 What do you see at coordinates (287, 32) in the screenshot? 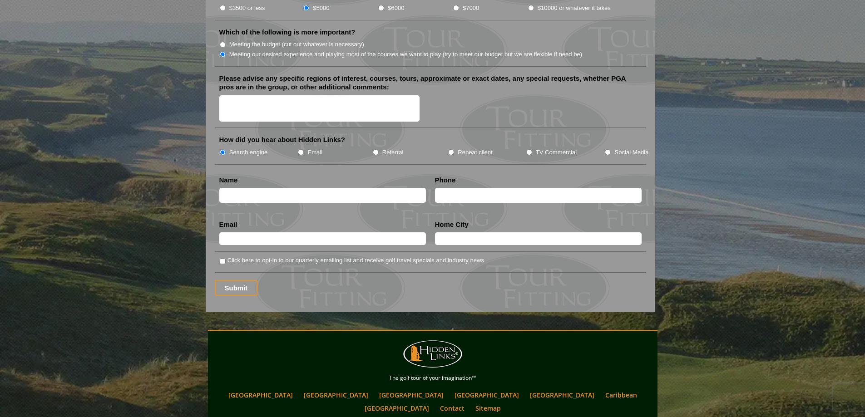
I see `label: Which of the following is more important?` at bounding box center [287, 32].